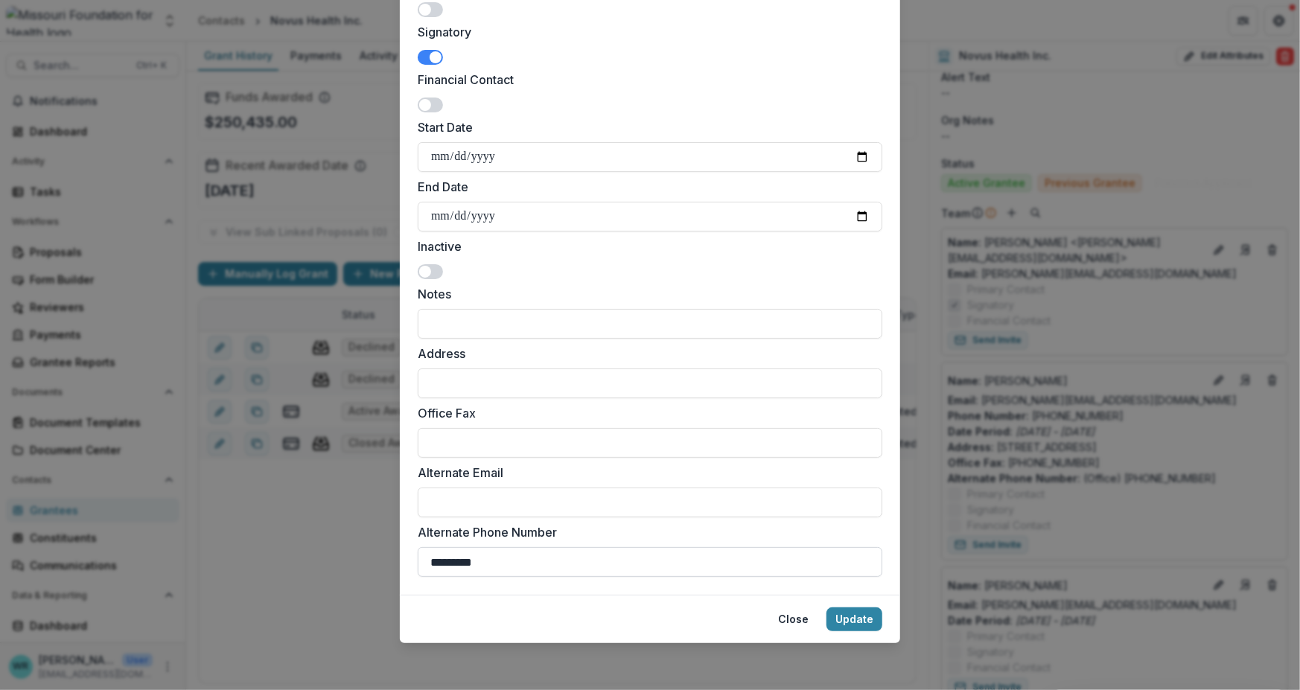 This screenshot has height=690, width=1300. Describe the element at coordinates (645, 473) in the screenshot. I see `label: Alternate Email` at that location.